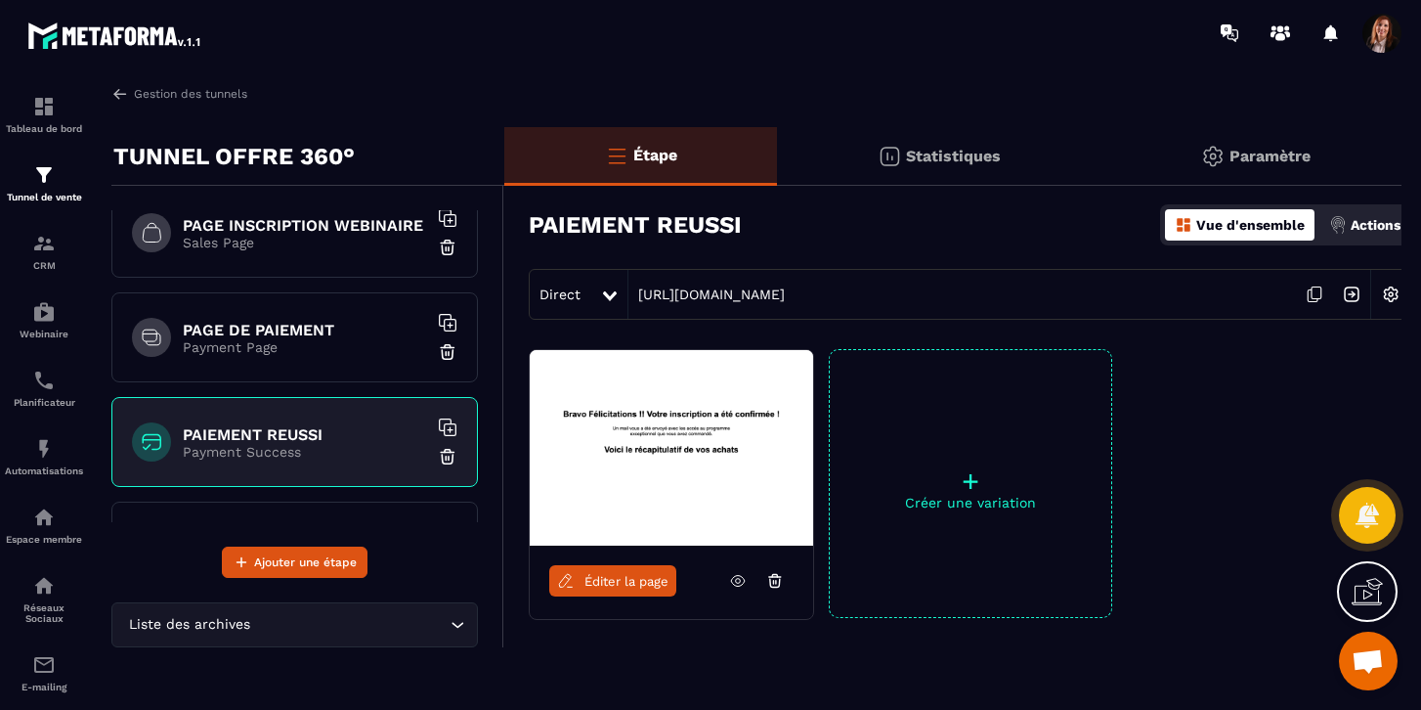 Image resolution: width=1421 pixels, height=710 pixels. I want to click on p: Espace membre, so click(44, 539).